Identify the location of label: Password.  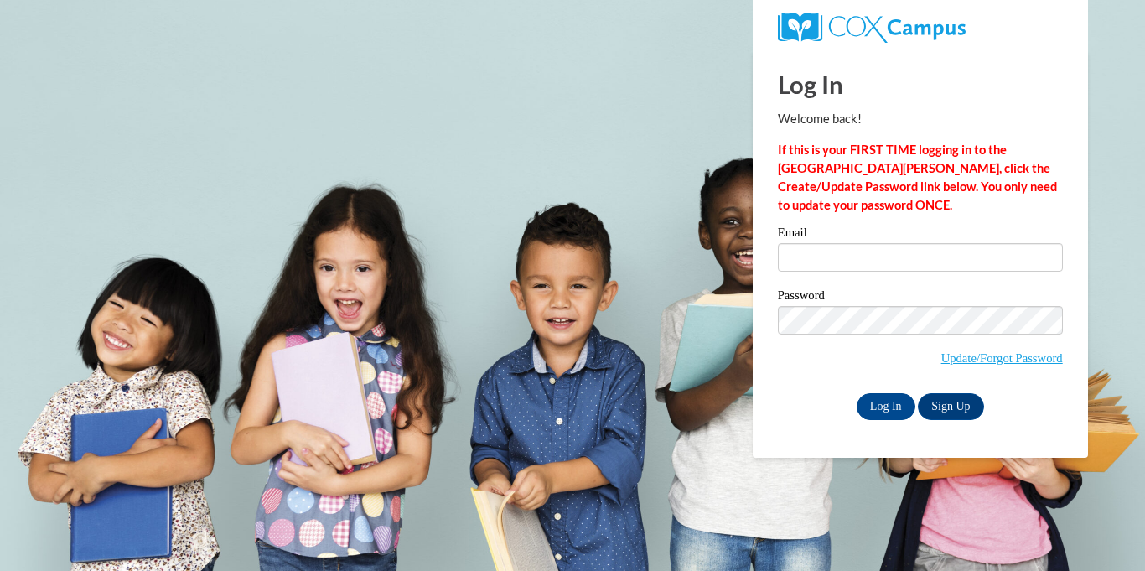
(921, 298).